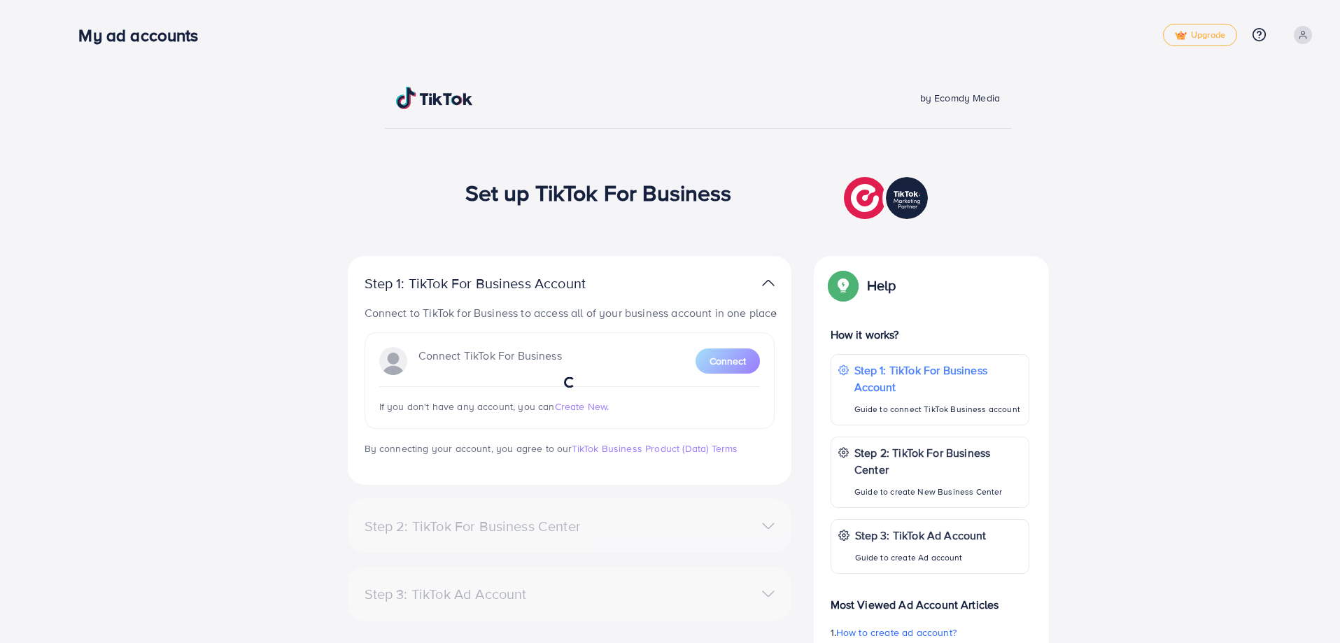 Image resolution: width=1340 pixels, height=643 pixels. Describe the element at coordinates (930, 599) in the screenshot. I see `p: Most Viewed Ad Account Articles` at that location.